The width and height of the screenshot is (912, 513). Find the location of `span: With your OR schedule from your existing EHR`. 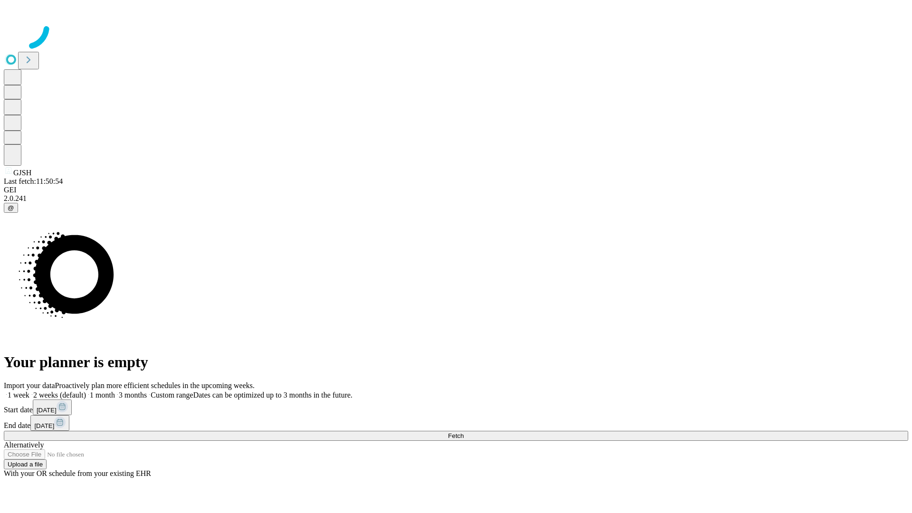

span: With your OR schedule from your existing EHR is located at coordinates (77, 473).